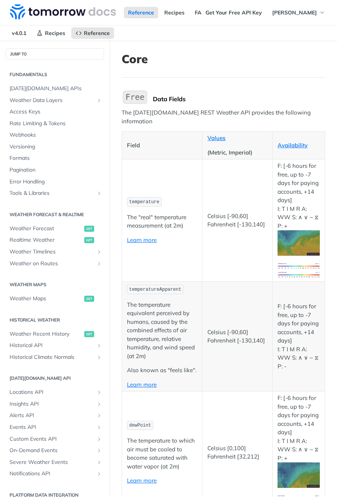  What do you see at coordinates (155, 289) in the screenshot?
I see `code: temperatureApparent` at bounding box center [155, 289].